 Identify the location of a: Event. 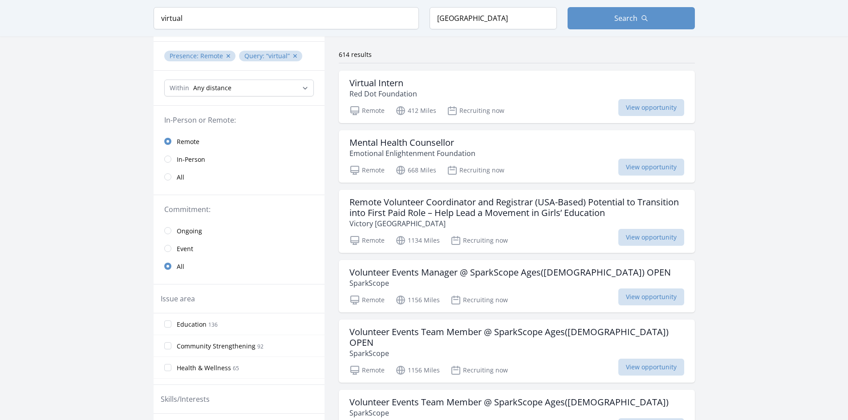
(239, 249).